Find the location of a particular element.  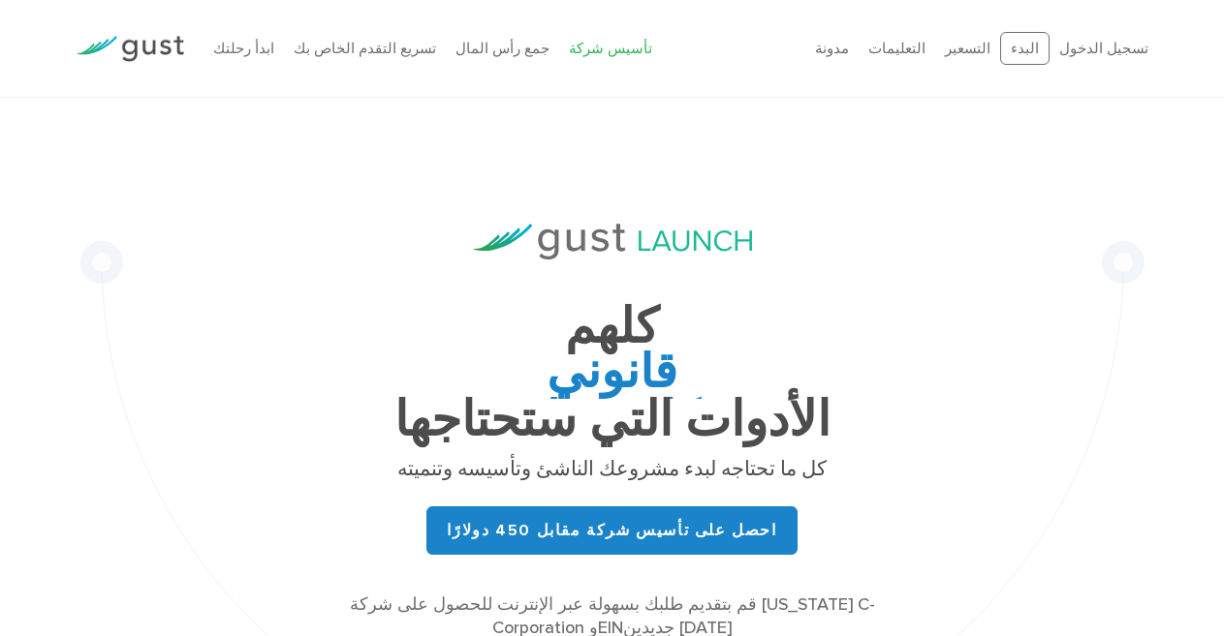

font: تسجيل الدخول is located at coordinates (1103, 48).